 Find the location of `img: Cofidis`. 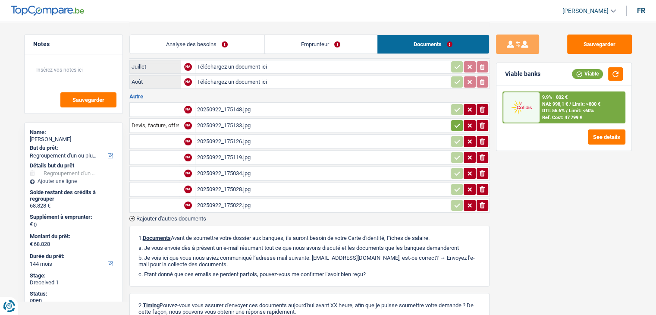

img: Cofidis is located at coordinates (521, 107).